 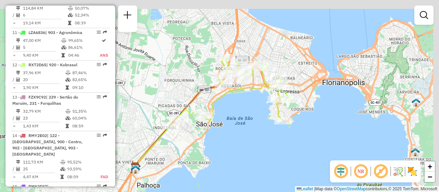 What do you see at coordinates (45, 23) in the screenshot?
I see `td: 19,14 KM` at bounding box center [45, 23].